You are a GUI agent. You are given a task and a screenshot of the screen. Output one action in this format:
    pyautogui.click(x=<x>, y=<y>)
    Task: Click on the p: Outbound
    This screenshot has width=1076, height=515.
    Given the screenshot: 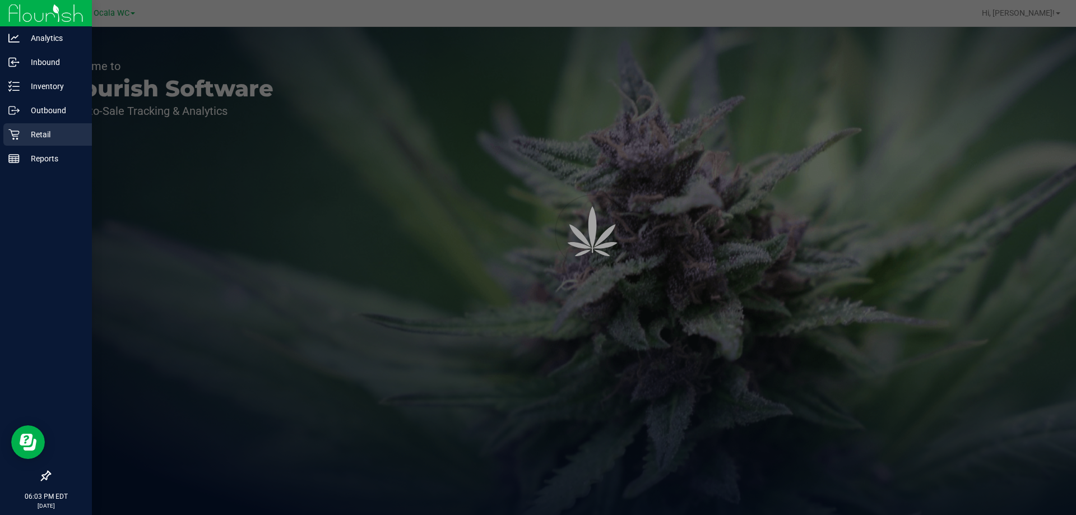 What is the action you would take?
    pyautogui.click(x=53, y=110)
    